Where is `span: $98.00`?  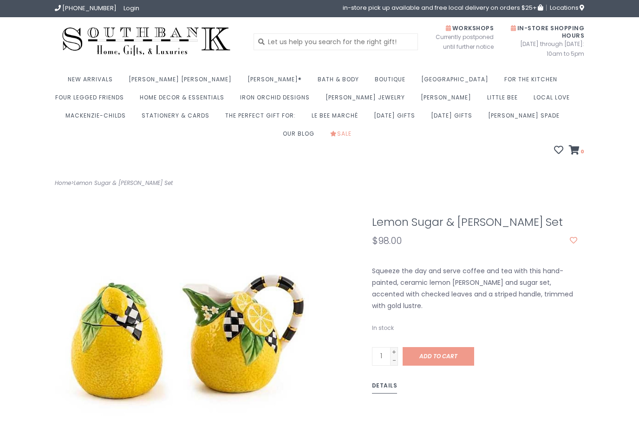
span: $98.00 is located at coordinates (387, 241).